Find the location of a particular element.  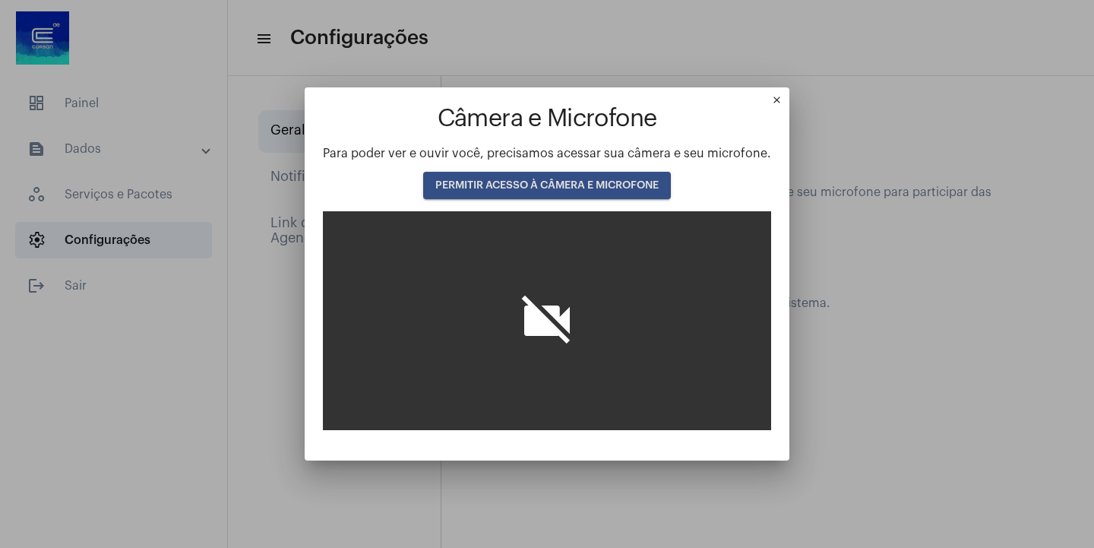

mat-icon: close is located at coordinates (780, 103).